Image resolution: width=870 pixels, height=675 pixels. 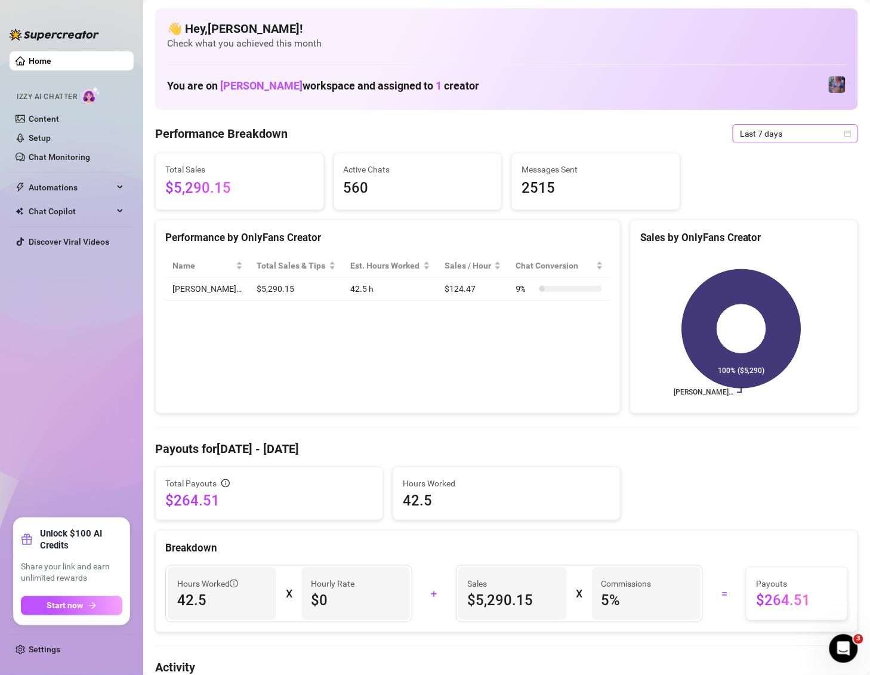 What do you see at coordinates (472, 265) in the screenshot?
I see `th: Sales / Hour` at bounding box center [472, 265].